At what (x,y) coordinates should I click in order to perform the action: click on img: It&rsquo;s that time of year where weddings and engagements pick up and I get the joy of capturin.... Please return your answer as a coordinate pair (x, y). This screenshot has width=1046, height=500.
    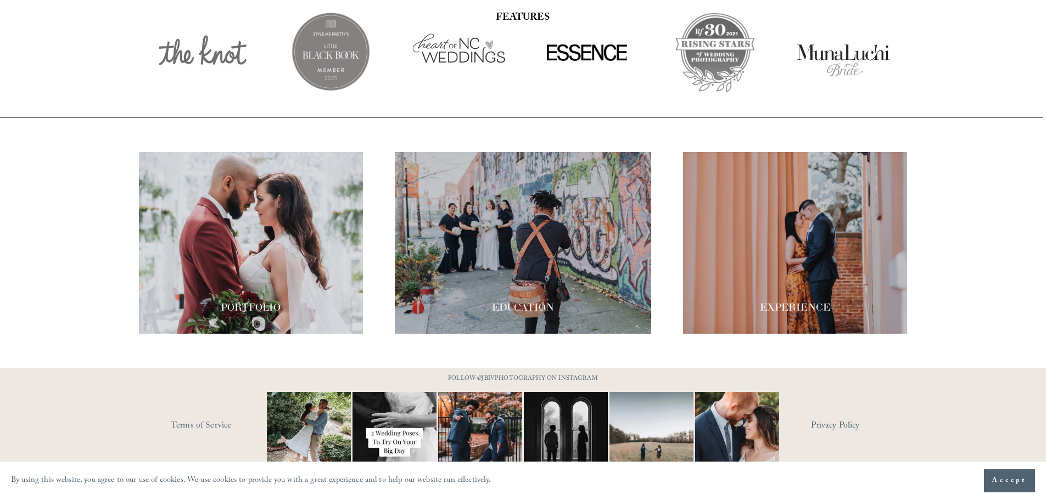
    Looking at the image, I should click on (309, 434).